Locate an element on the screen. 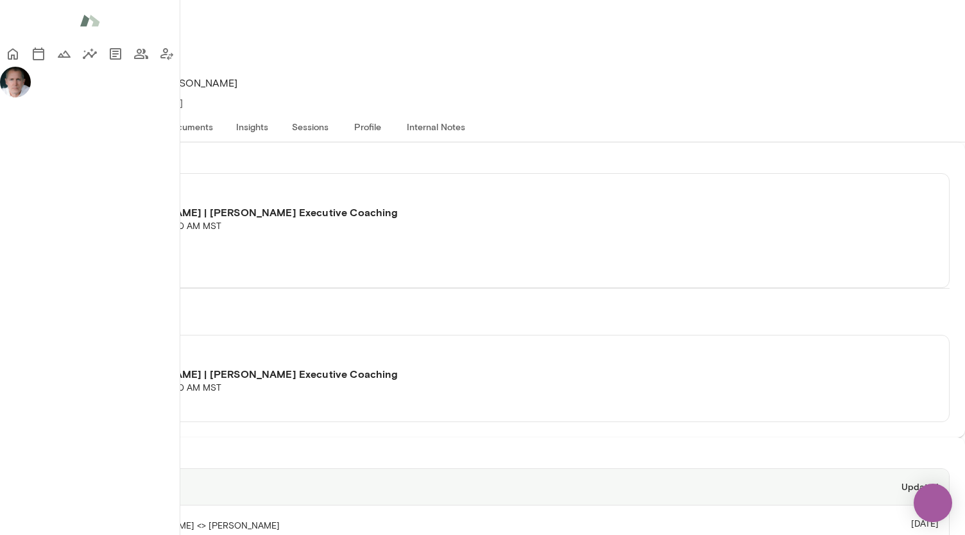 Image resolution: width=965 pixels, height=535 pixels. th: Name is located at coordinates (401, 487).